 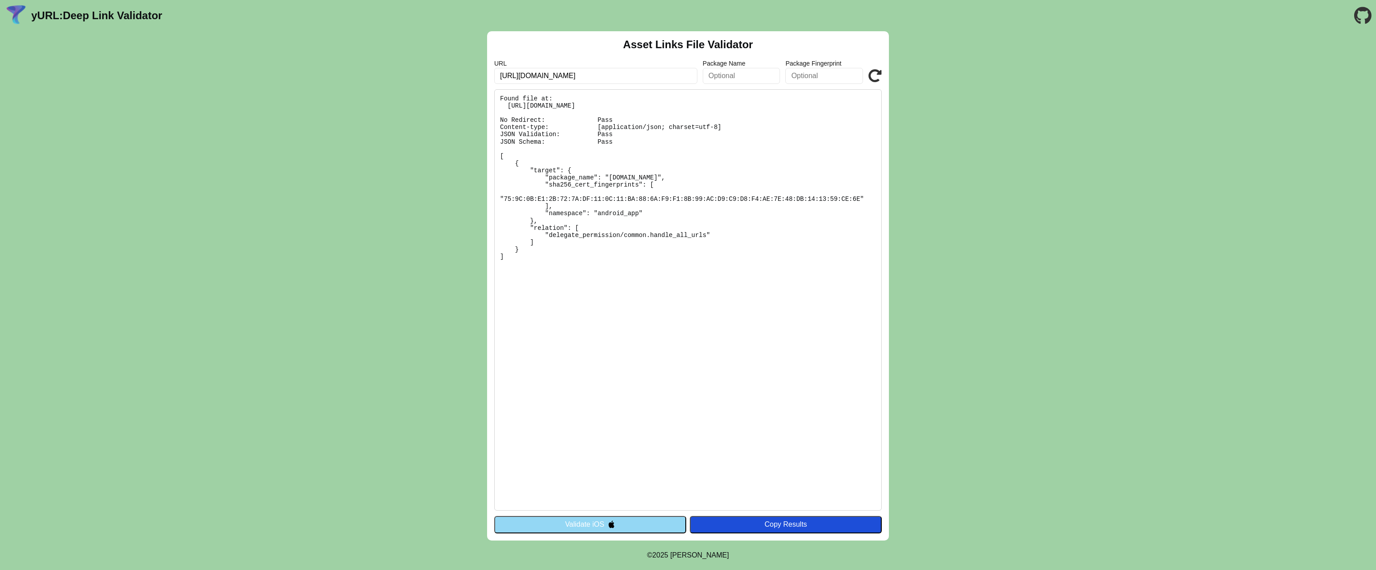 I want to click on button: Copy Results, so click(x=786, y=525).